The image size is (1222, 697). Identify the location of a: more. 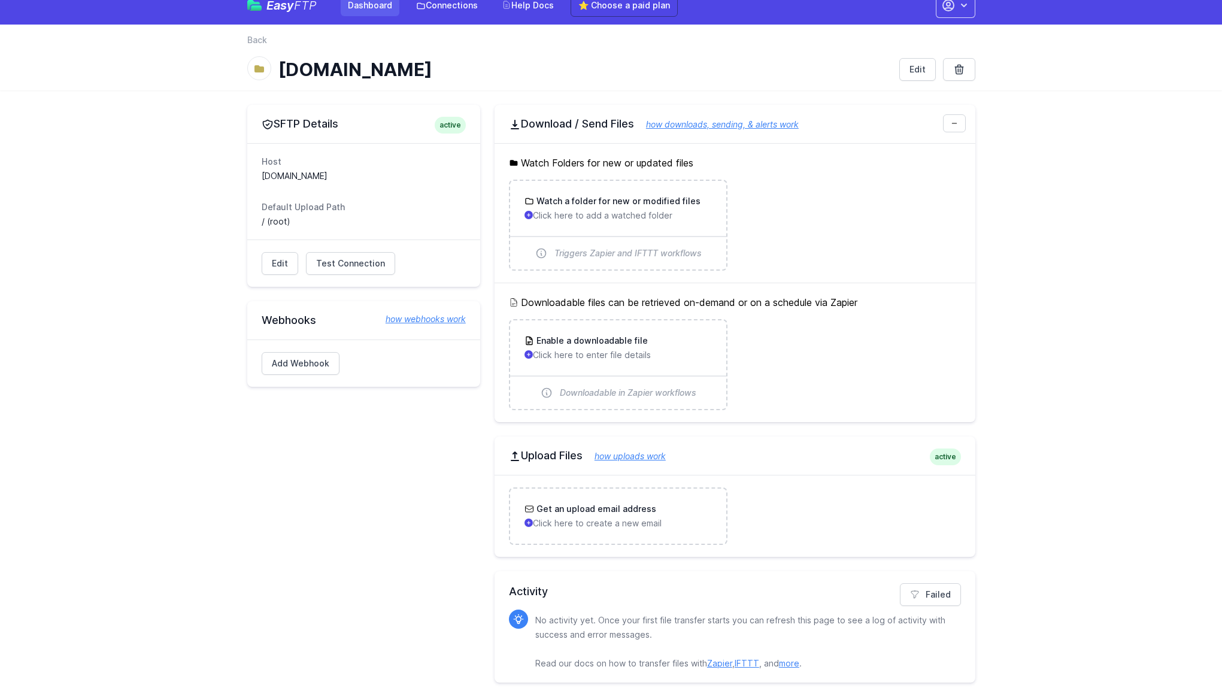
(789, 663).